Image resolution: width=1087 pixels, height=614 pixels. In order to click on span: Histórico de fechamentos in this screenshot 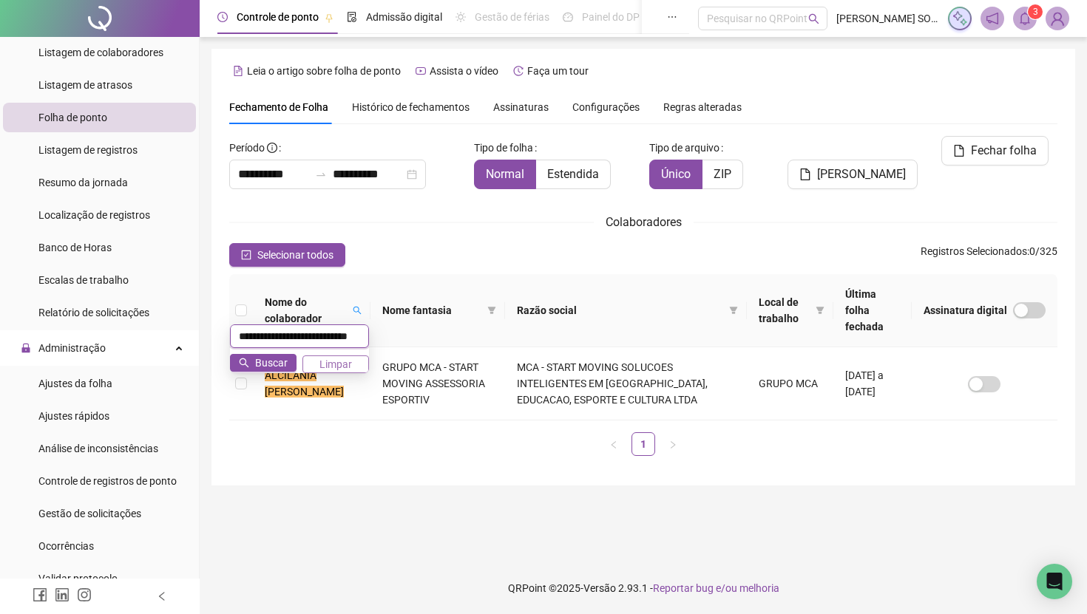, I will do `click(410, 107)`.